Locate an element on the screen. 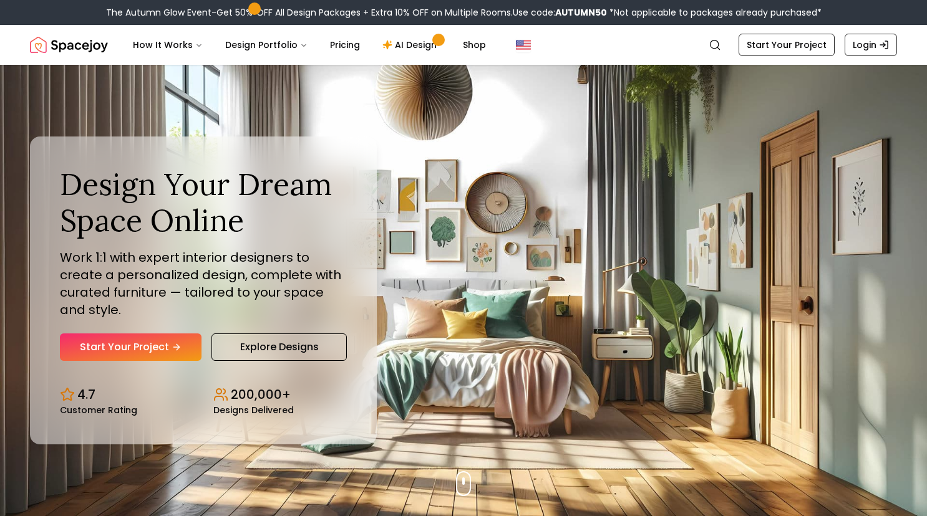  img: Spacejoy Logo is located at coordinates (69, 45).